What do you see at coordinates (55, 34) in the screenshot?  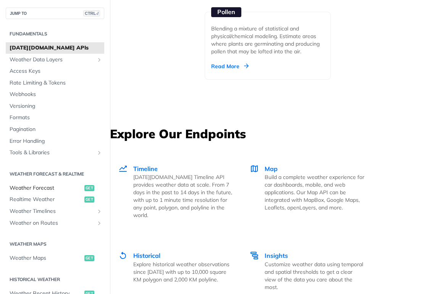 I see `h2: Fundamentals` at bounding box center [55, 34].